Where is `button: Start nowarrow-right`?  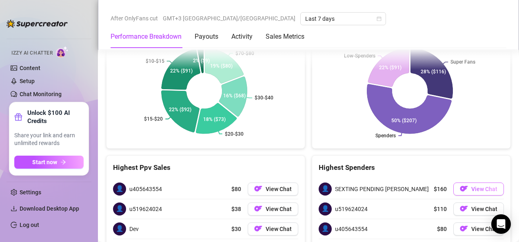
button: Start nowarrow-right is located at coordinates (49, 162).